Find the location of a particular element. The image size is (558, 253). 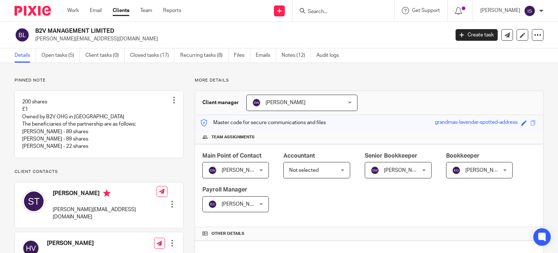

a: Details is located at coordinates (25, 55).